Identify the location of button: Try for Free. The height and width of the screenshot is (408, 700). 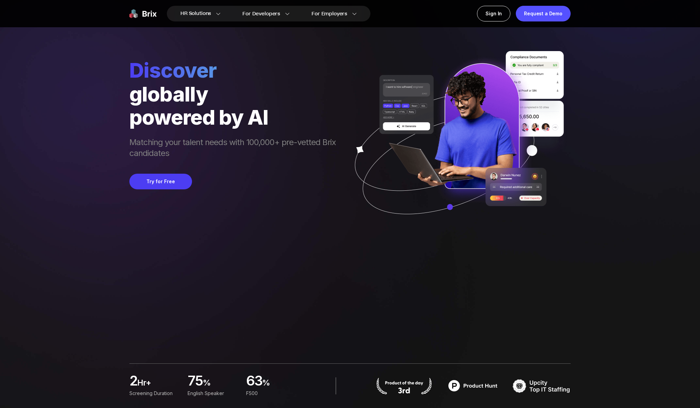
(161, 181).